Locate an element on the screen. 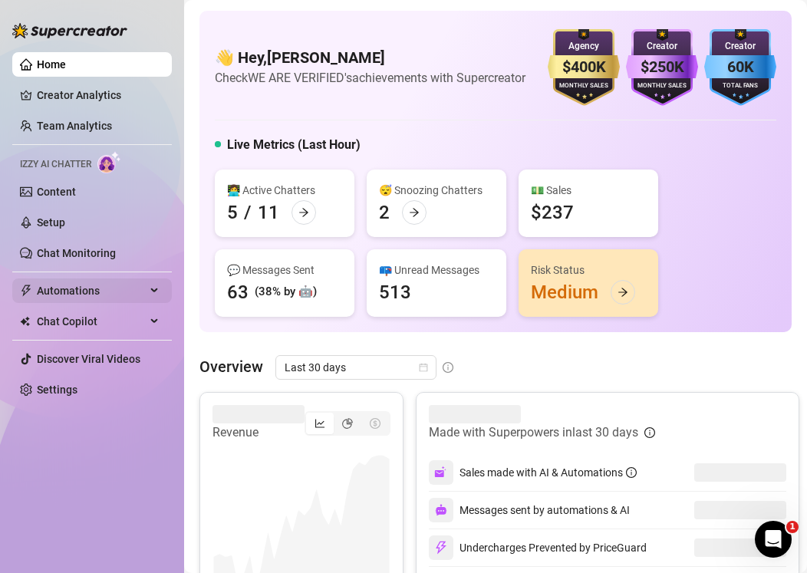 The image size is (807, 573). span: Automations is located at coordinates (91, 291).